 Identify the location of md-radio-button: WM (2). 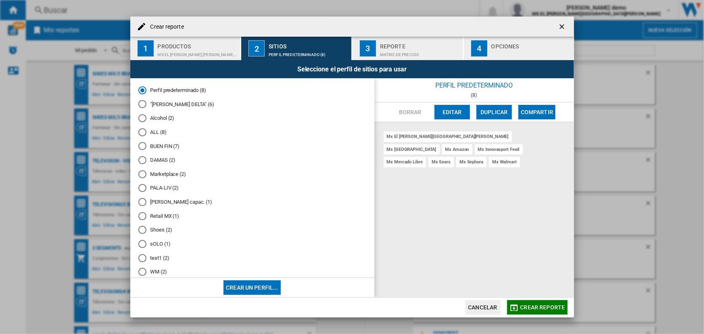
(252, 272).